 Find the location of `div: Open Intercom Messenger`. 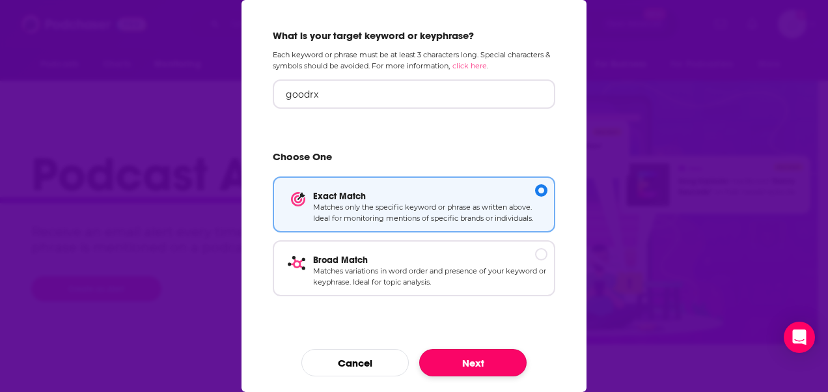

div: Open Intercom Messenger is located at coordinates (799, 337).